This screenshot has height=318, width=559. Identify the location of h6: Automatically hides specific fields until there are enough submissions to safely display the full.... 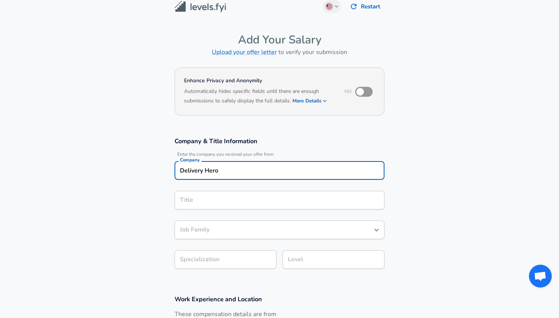
(259, 97).